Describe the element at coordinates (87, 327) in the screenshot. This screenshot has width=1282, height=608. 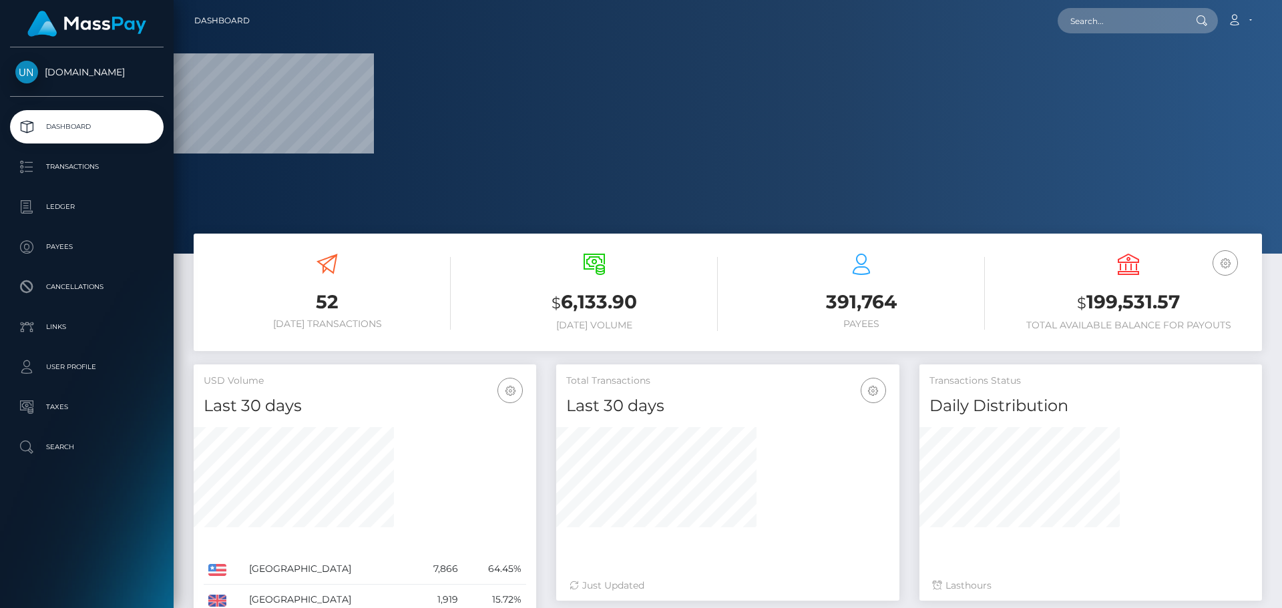
I see `a: Links` at that location.